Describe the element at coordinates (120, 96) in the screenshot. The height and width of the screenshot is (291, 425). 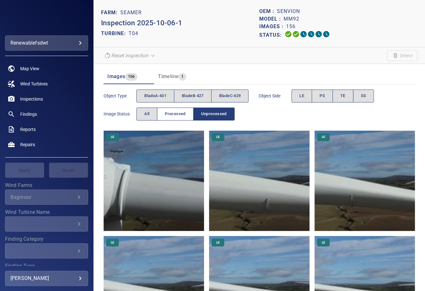
I see `span: Object type` at that location.